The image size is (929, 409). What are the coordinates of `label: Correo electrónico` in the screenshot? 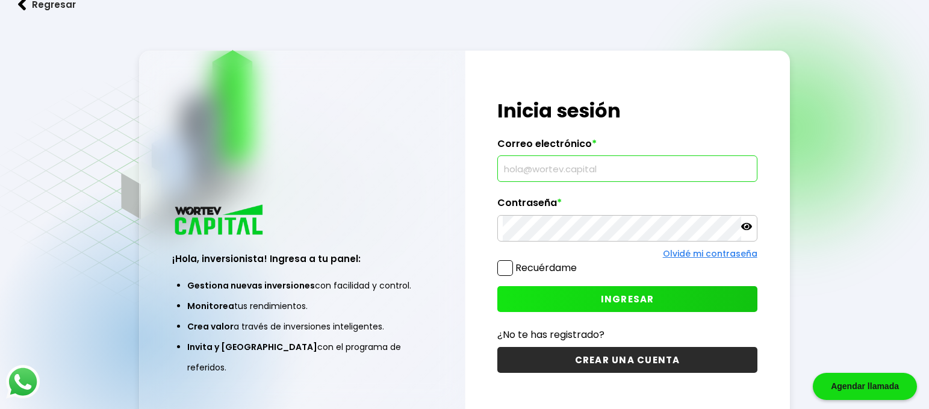 It's located at (627, 147).